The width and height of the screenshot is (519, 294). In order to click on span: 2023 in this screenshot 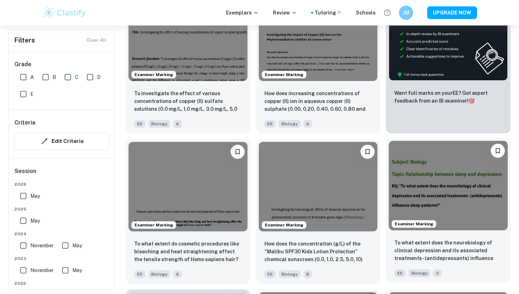, I will do `click(62, 258)`.